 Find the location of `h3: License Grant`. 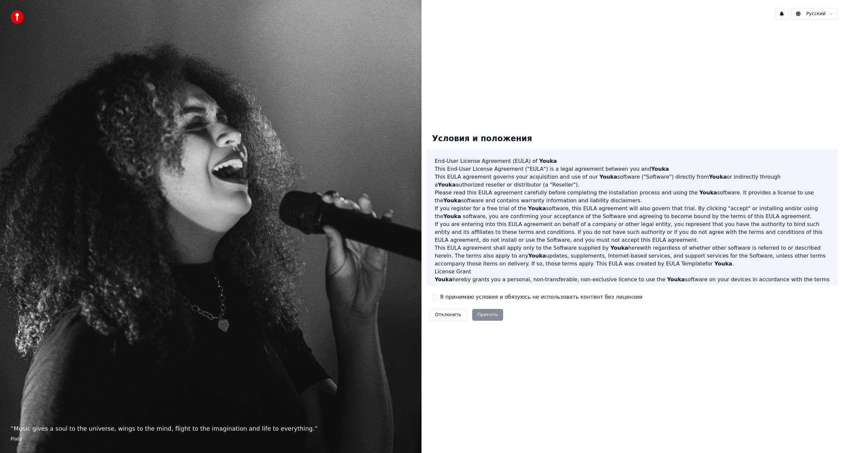

h3: License Grant is located at coordinates (632, 272).